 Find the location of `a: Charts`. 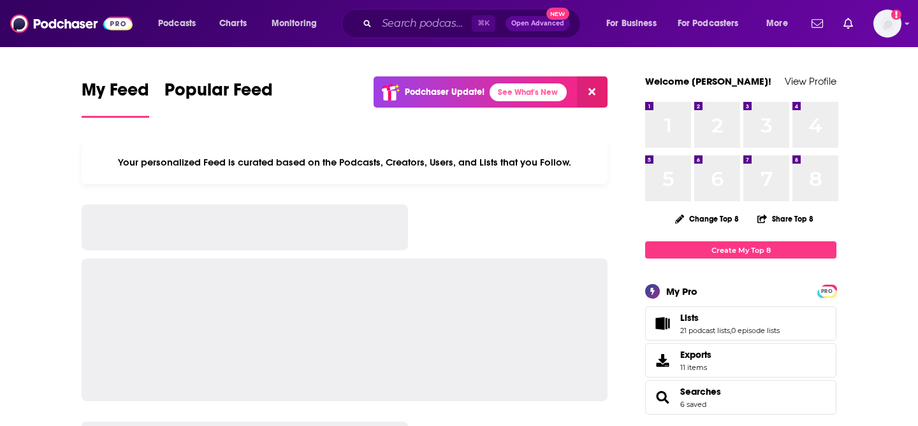

a: Charts is located at coordinates (233, 24).